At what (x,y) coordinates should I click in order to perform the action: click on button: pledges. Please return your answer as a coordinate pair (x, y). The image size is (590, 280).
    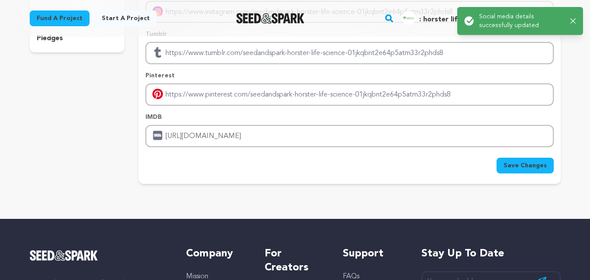
    Looking at the image, I should click on (77, 38).